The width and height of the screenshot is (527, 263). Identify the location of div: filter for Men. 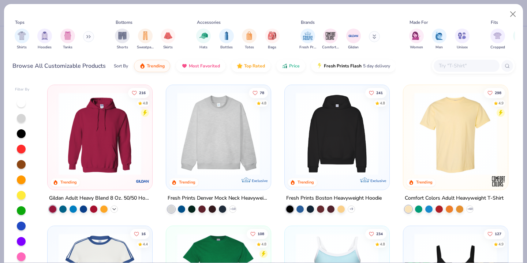
(439, 39).